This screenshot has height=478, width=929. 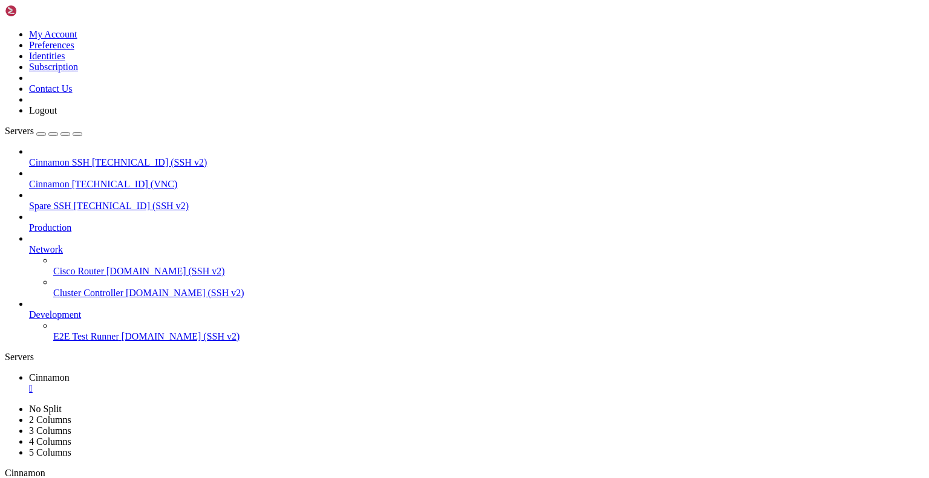 I want to click on a: My Account, so click(x=53, y=34).